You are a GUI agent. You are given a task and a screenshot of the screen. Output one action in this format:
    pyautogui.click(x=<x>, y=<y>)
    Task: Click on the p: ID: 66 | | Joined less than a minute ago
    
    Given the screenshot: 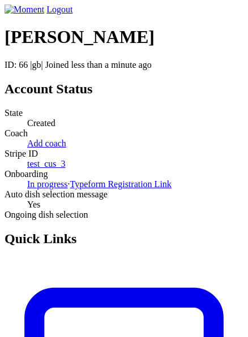 What is the action you would take?
    pyautogui.click(x=124, y=65)
    